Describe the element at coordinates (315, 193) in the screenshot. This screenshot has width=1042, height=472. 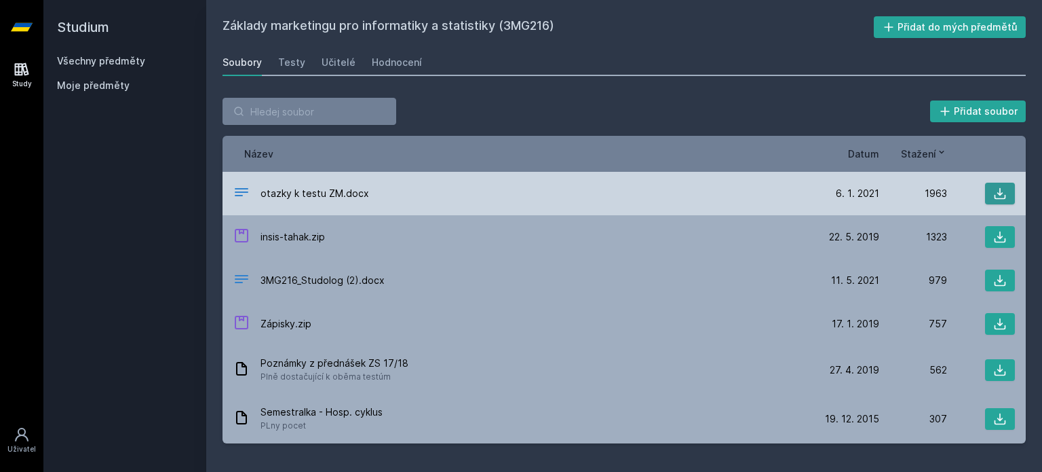
I see `span: otazky k testu ZM.docx` at that location.